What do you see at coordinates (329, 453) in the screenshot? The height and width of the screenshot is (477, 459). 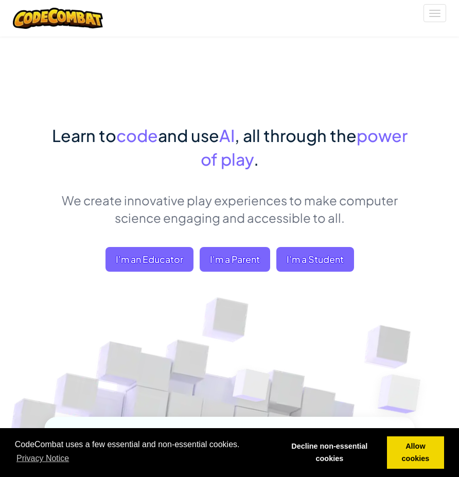 I see `a: deny cookies` at bounding box center [329, 453].